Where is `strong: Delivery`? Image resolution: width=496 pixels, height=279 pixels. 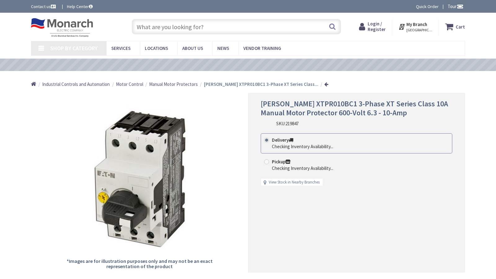
strong: Delivery is located at coordinates (282, 140).